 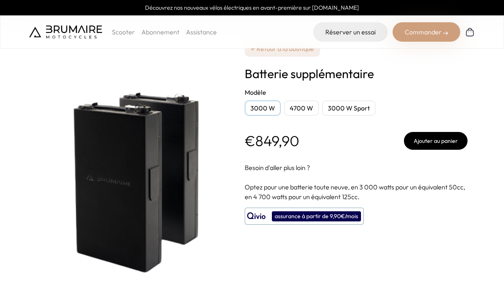 I want to click on img: right-arrow-2.png, so click(x=445, y=33).